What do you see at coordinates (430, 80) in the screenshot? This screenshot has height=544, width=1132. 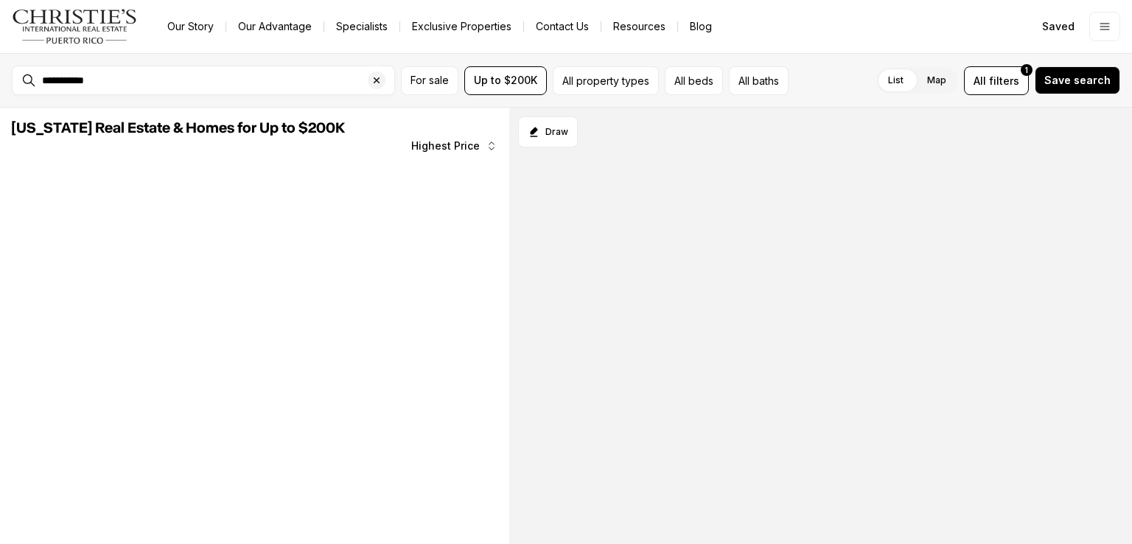 I see `button: For sale` at bounding box center [430, 80].